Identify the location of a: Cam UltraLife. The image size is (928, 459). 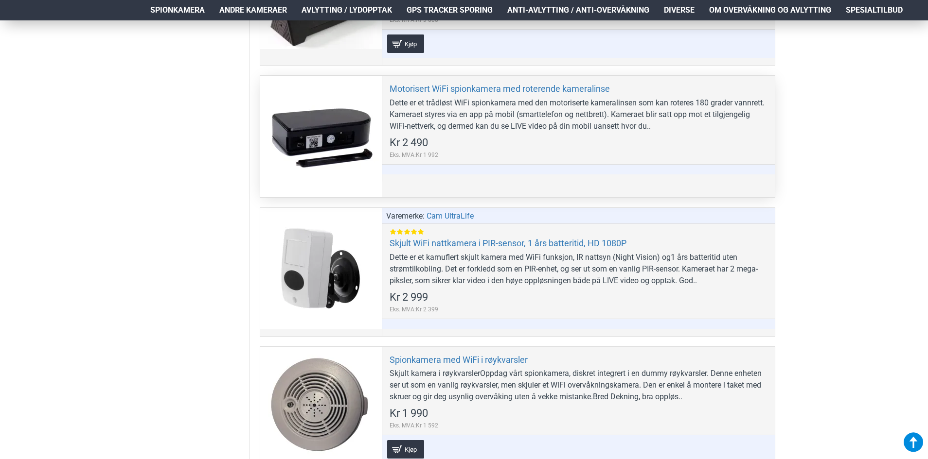
(450, 216).